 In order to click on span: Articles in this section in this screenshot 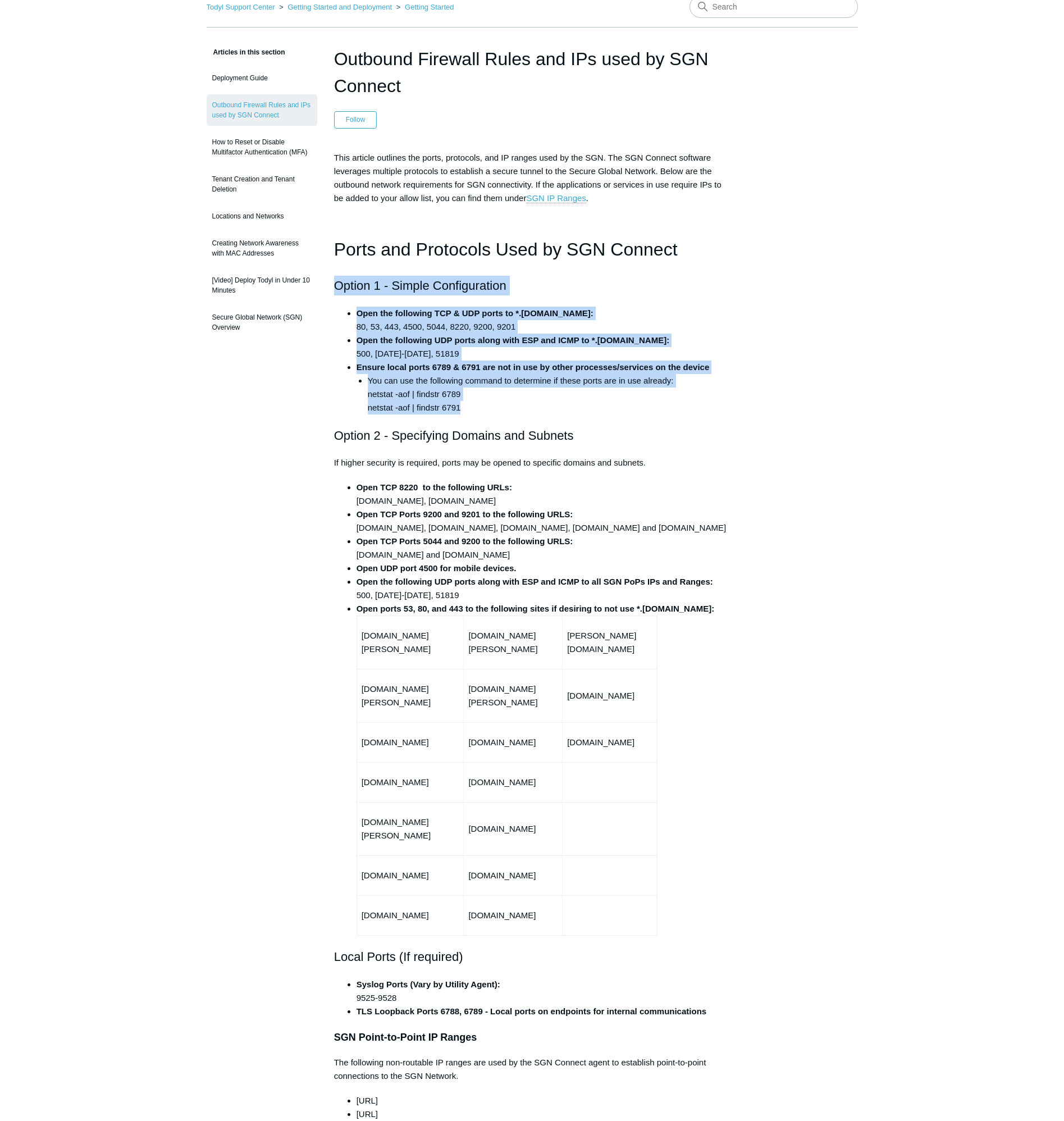, I will do `click(246, 52)`.